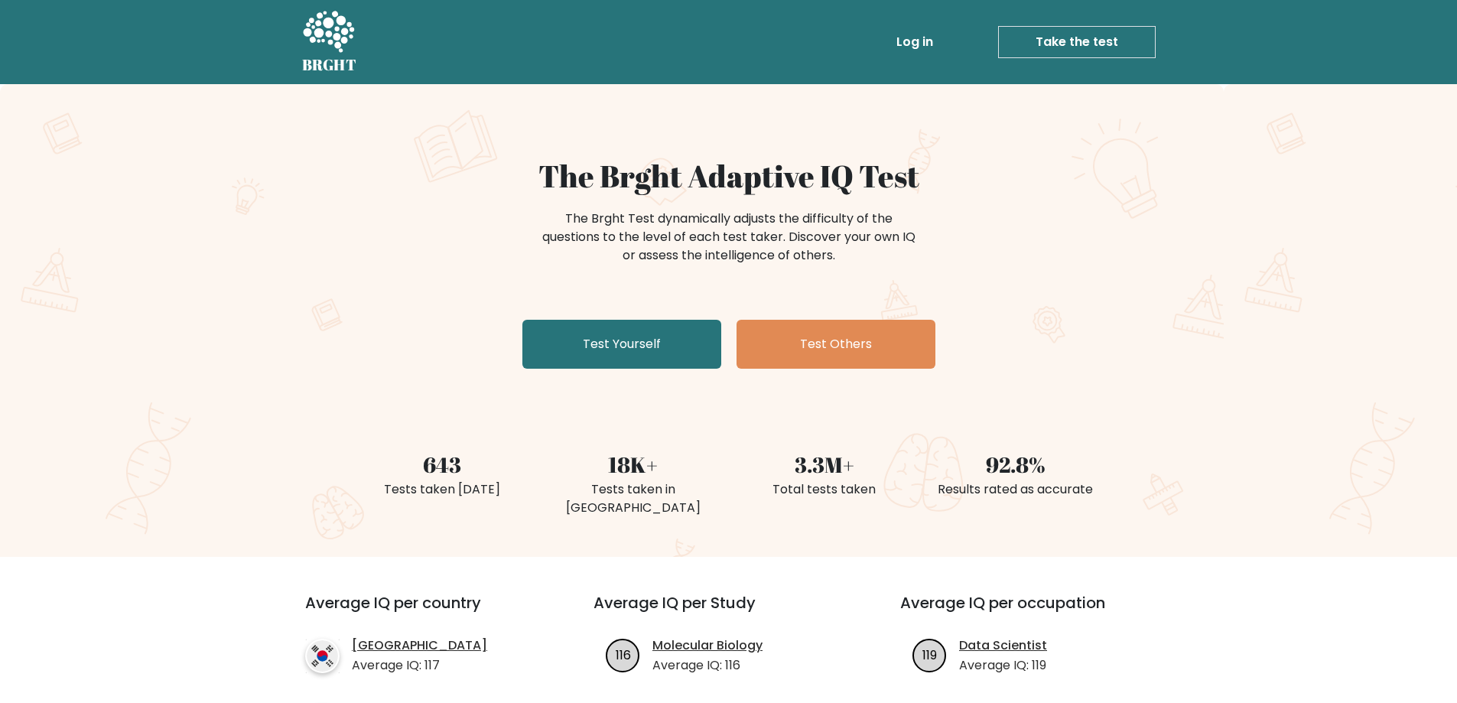 This screenshot has height=703, width=1457. Describe the element at coordinates (729, 176) in the screenshot. I see `h1: The Brght Adaptive IQ Test` at that location.